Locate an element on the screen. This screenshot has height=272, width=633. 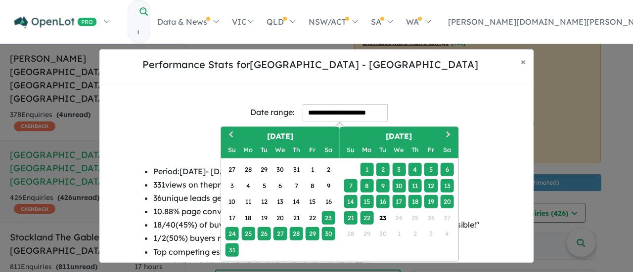
div: Choose Sunday, September 21st, 2025 is located at coordinates (350, 217).